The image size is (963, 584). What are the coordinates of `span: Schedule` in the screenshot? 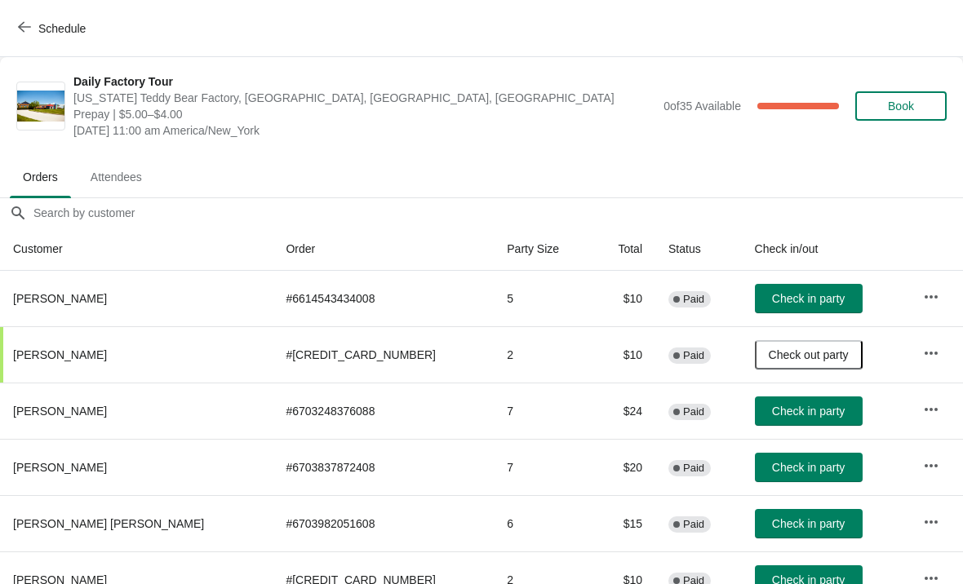 It's located at (62, 29).